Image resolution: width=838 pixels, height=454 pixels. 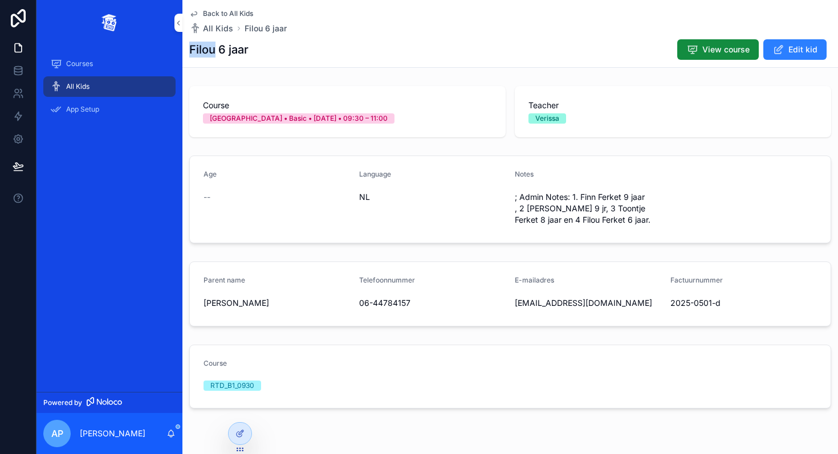 What do you see at coordinates (432, 197) in the screenshot?
I see `span: NL` at bounding box center [432, 197].